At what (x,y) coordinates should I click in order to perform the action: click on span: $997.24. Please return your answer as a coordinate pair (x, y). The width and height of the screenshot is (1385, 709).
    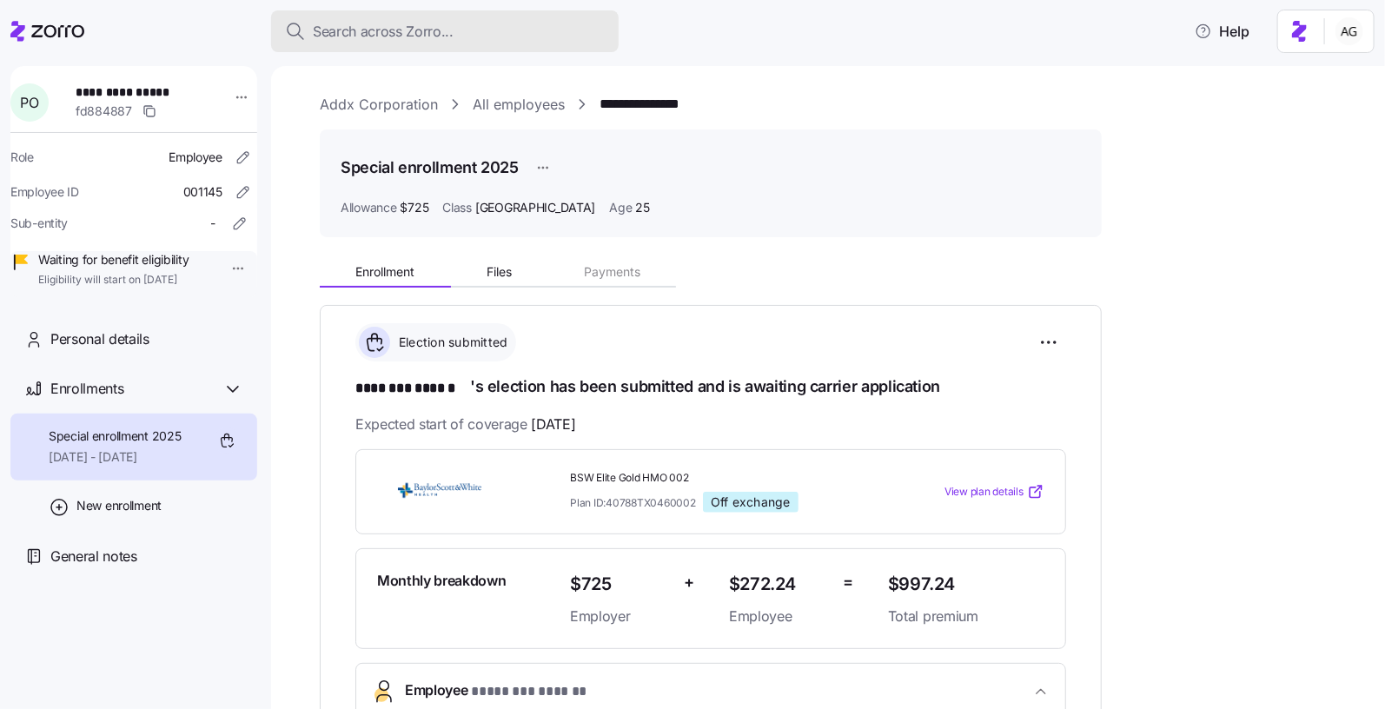
    Looking at the image, I should click on (966, 584).